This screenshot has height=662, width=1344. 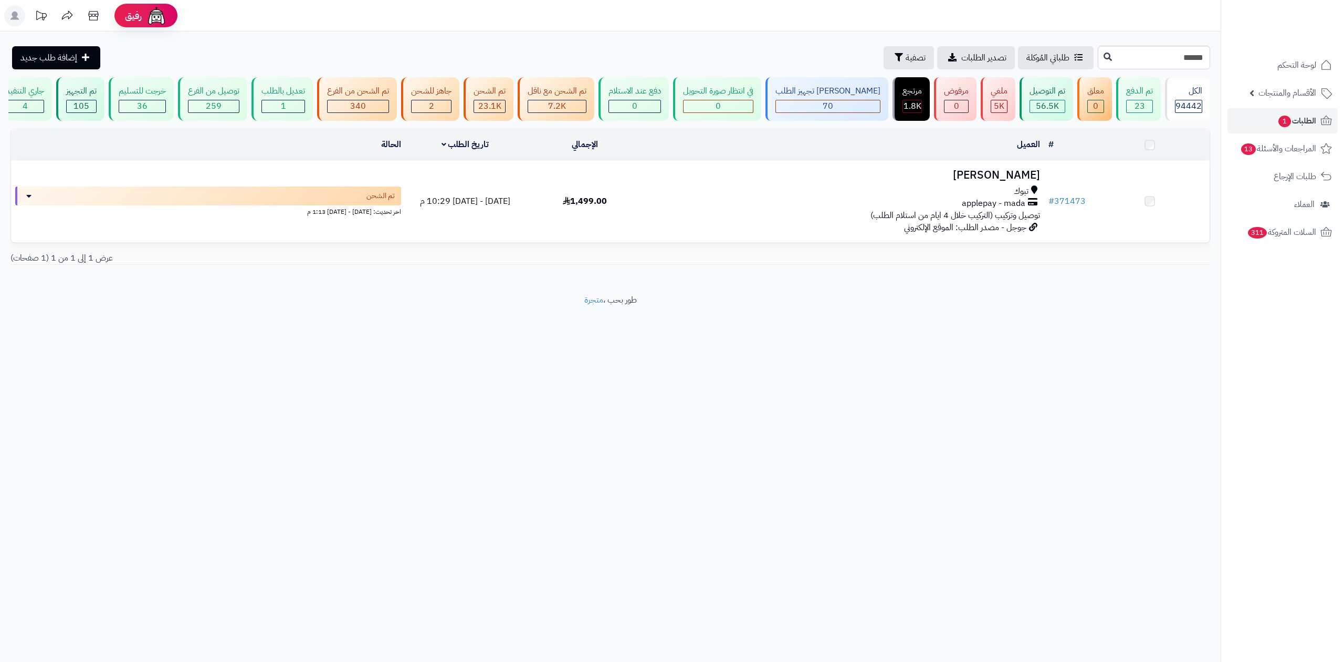 I want to click on div: عرض 1 إلى 1 من 1 (1 صفحات), so click(x=307, y=258).